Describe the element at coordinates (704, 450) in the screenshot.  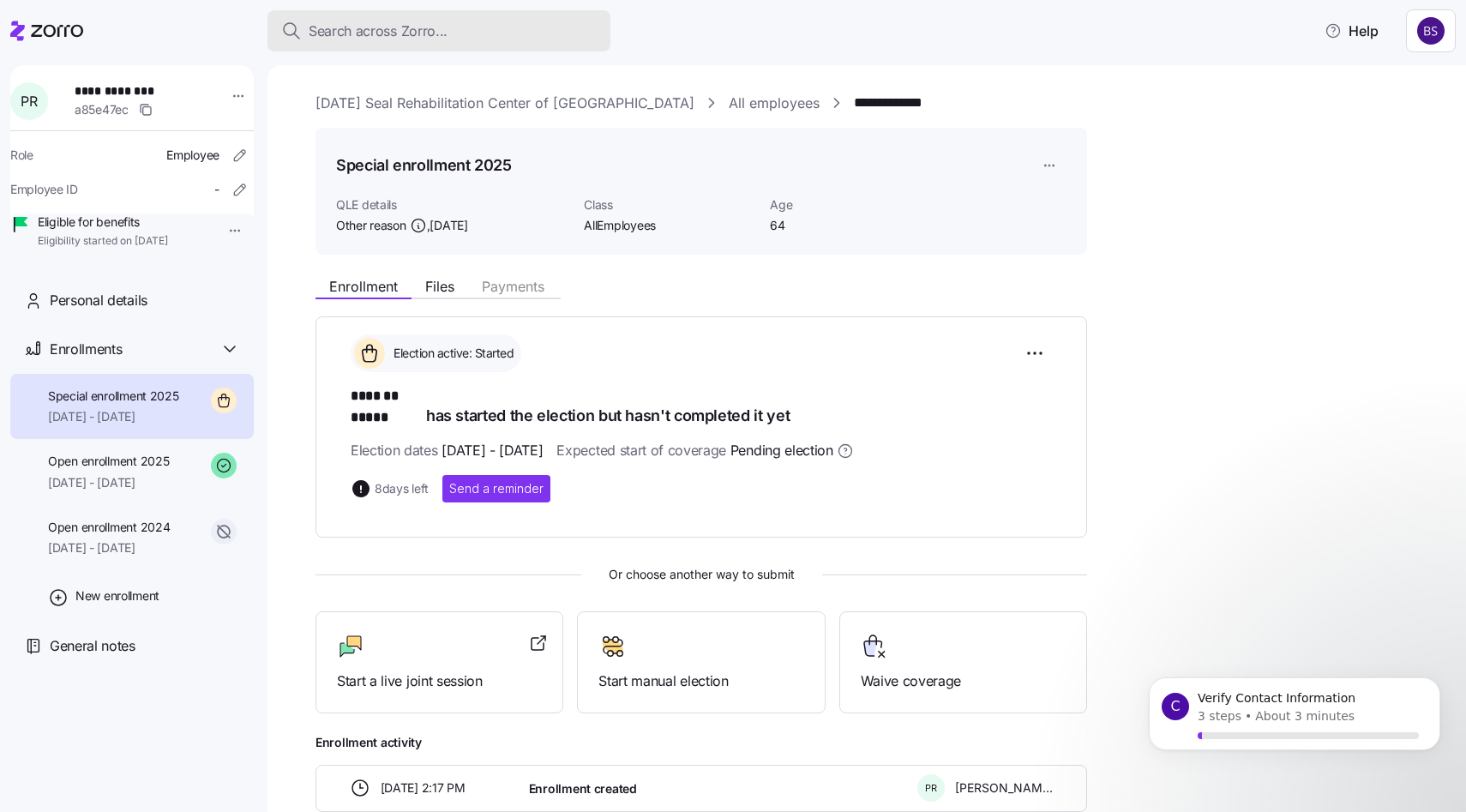
I see `span: Expected start of coverage` at that location.